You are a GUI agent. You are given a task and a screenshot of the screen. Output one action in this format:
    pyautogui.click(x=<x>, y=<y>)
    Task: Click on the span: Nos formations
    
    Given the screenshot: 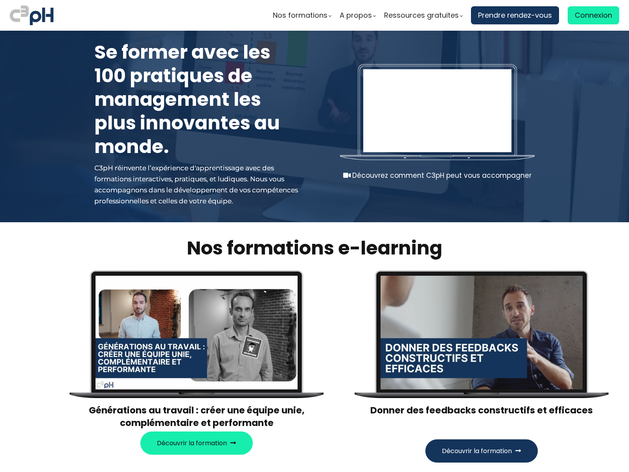 What is the action you would take?
    pyautogui.click(x=300, y=15)
    